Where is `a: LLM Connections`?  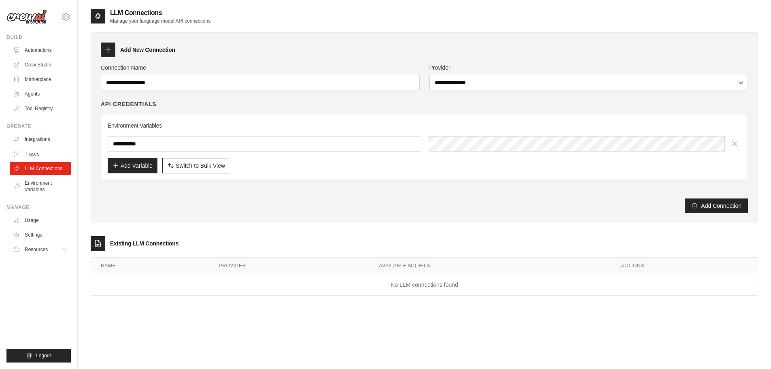 a: LLM Connections is located at coordinates (40, 168).